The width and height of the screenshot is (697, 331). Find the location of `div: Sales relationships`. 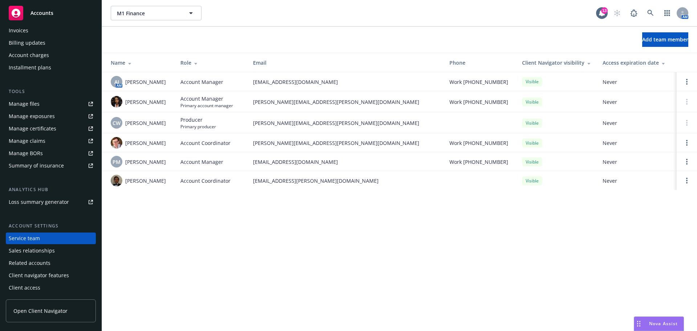

div: Sales relationships is located at coordinates (32, 251).